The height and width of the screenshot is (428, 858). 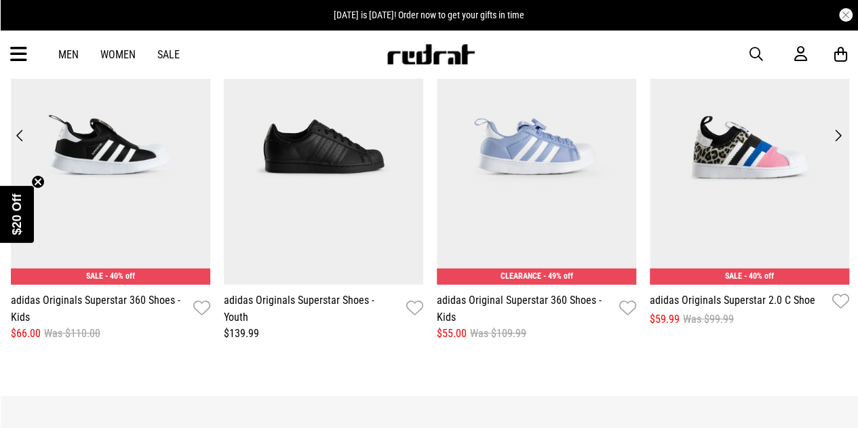 What do you see at coordinates (521, 276) in the screenshot?
I see `span: CLEARANCE` at bounding box center [521, 276].